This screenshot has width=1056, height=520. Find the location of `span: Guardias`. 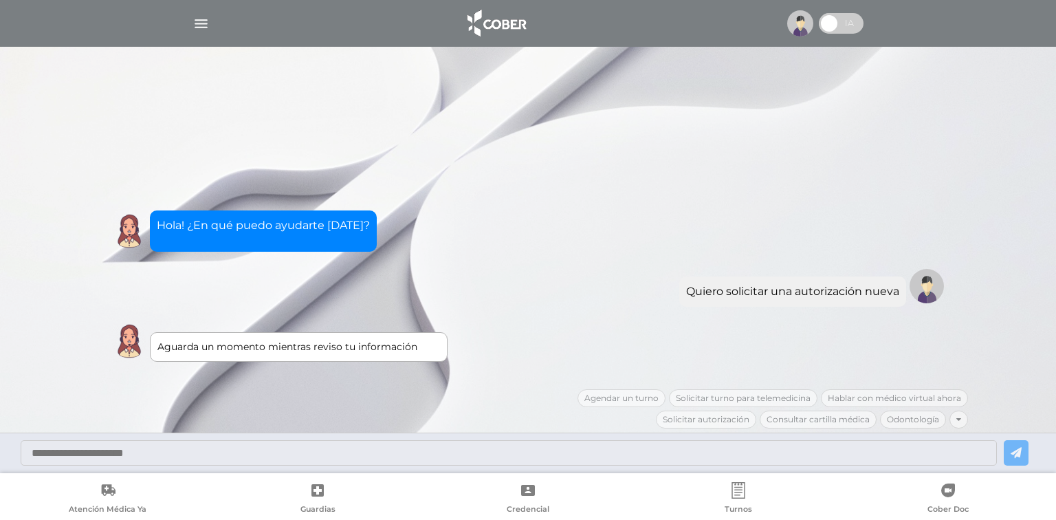

span: Guardias is located at coordinates (318, 510).